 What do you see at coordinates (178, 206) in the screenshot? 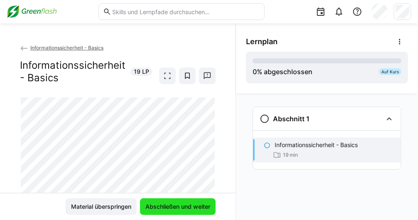
I see `button: Abschließen und weiter` at bounding box center [178, 206].